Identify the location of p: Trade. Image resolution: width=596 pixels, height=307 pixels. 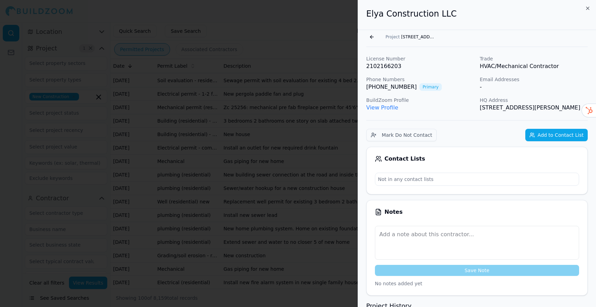
(533, 59).